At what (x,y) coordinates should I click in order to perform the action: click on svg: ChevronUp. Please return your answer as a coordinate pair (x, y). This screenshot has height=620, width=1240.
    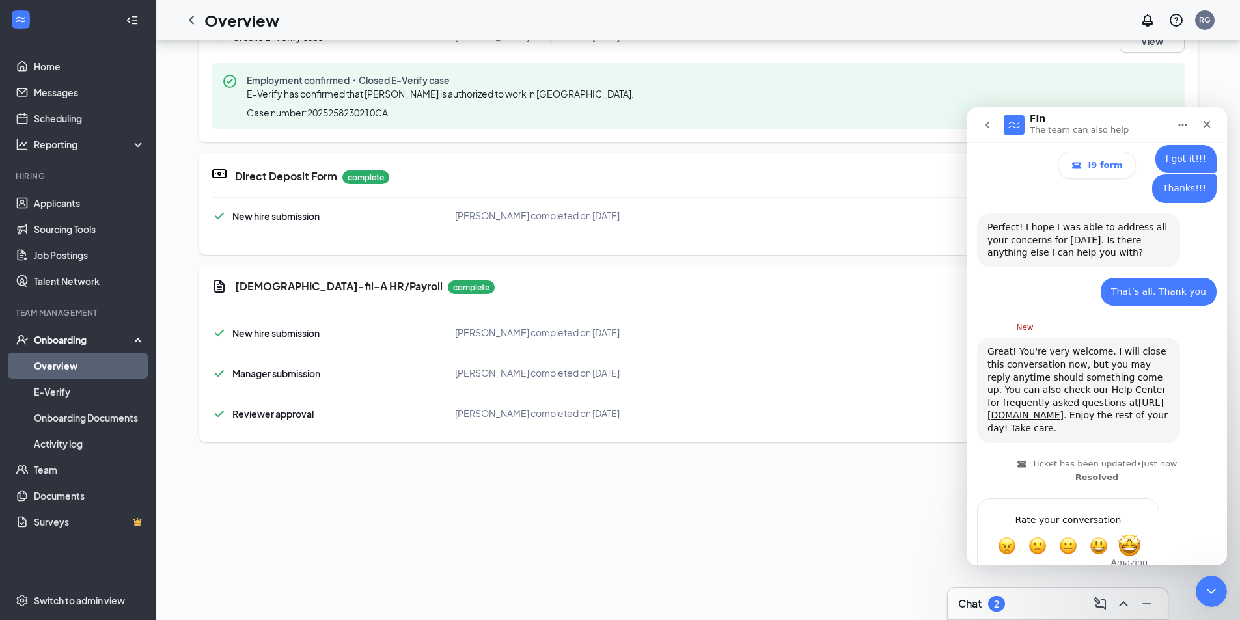
    Looking at the image, I should click on (1124, 604).